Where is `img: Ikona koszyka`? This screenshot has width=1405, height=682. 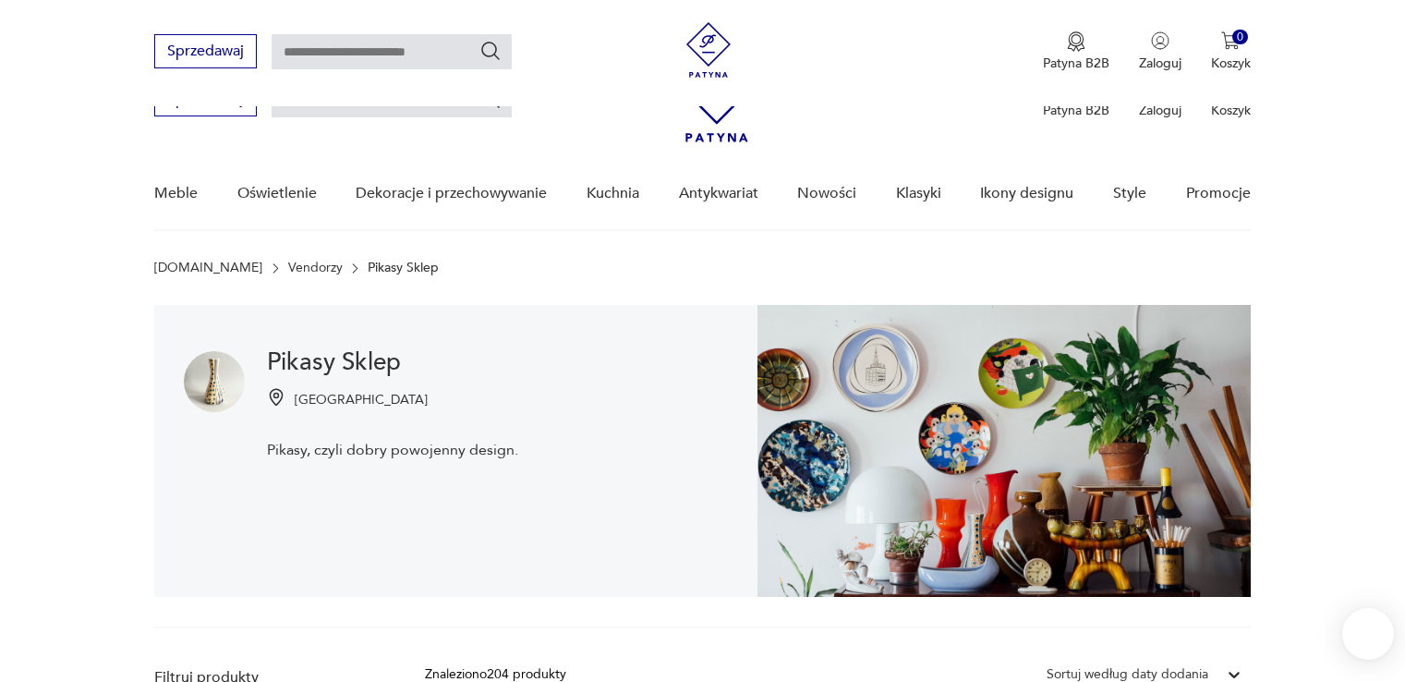 img: Ikona koszyka is located at coordinates (1230, 41).